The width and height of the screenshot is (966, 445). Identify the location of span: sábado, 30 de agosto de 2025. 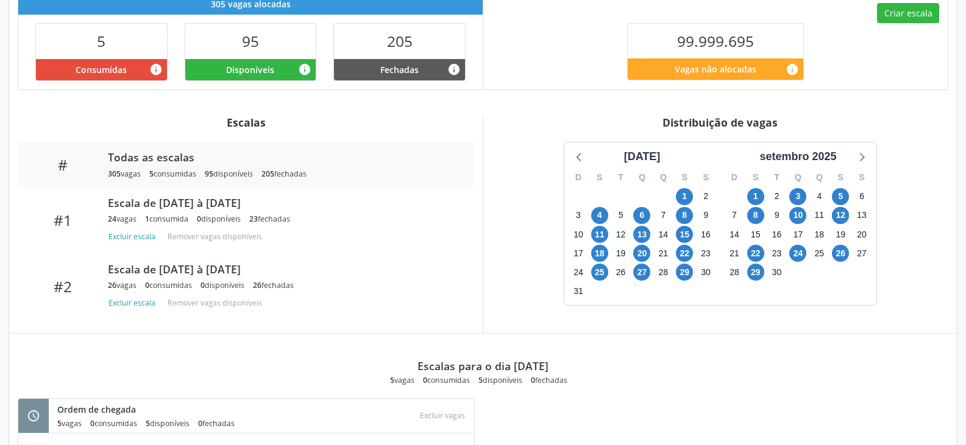
(706, 272).